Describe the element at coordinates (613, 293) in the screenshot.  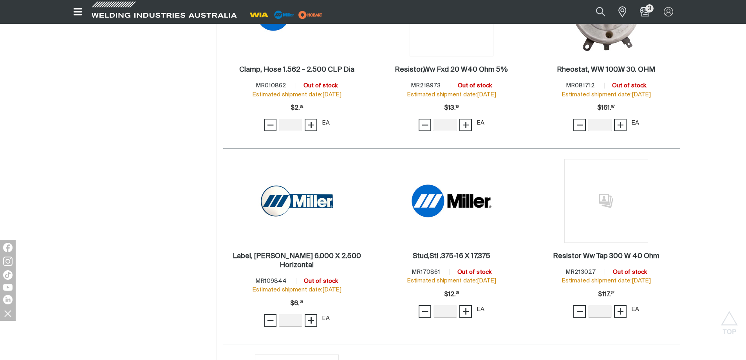
I see `sup: 67` at that location.